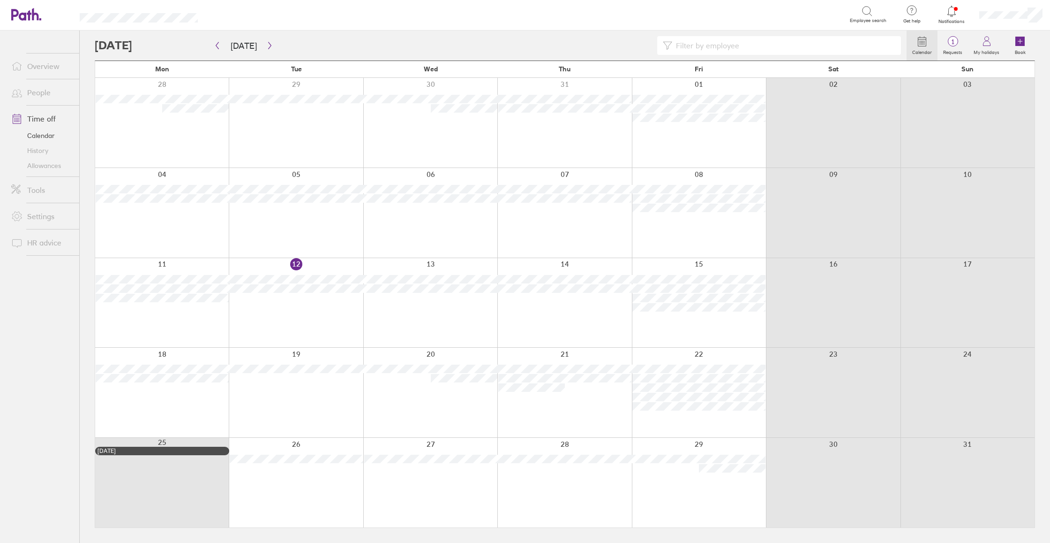 This screenshot has width=1050, height=543. I want to click on div: Search, so click(235, 14).